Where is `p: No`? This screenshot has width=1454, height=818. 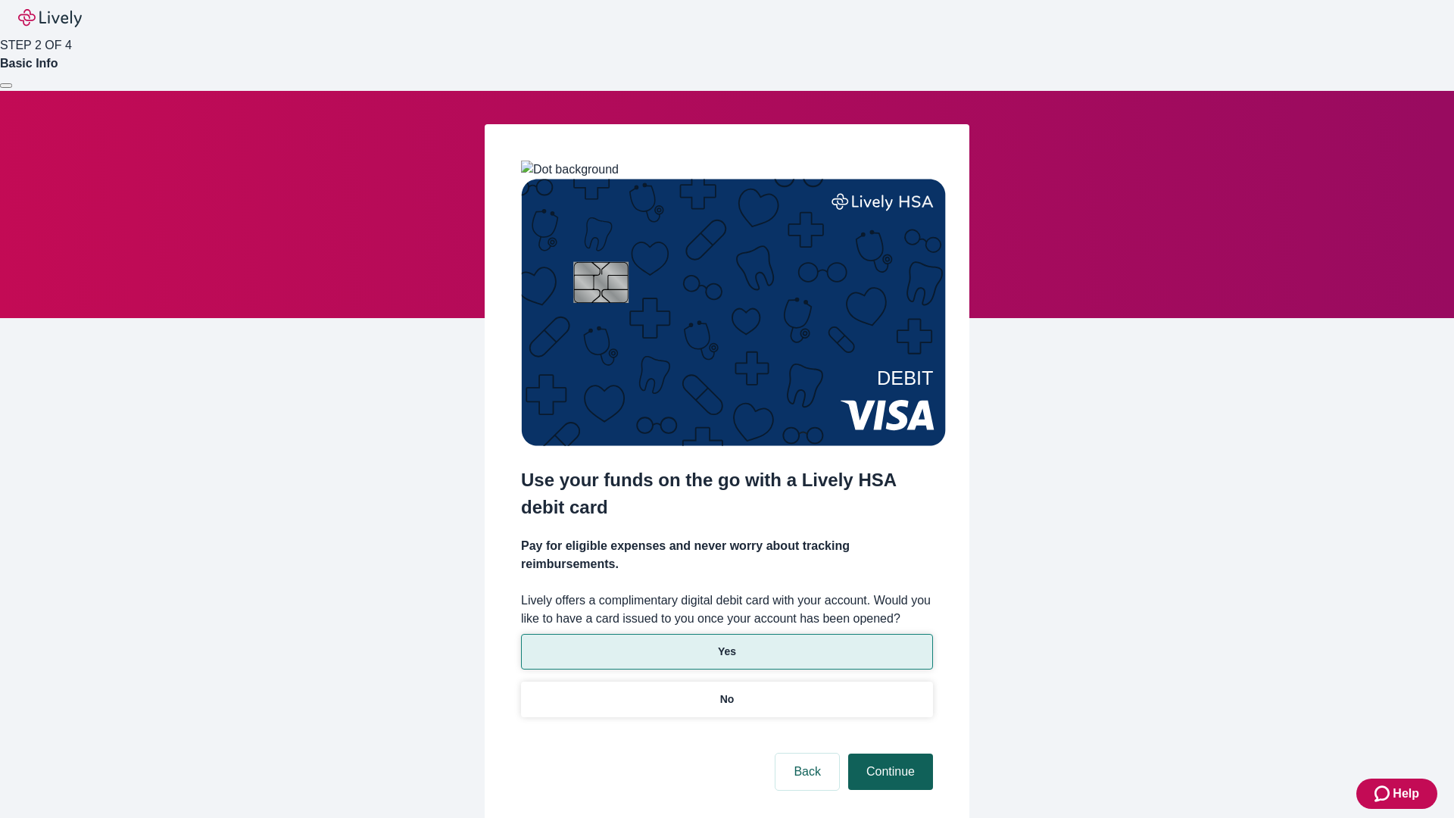 p: No is located at coordinates (727, 699).